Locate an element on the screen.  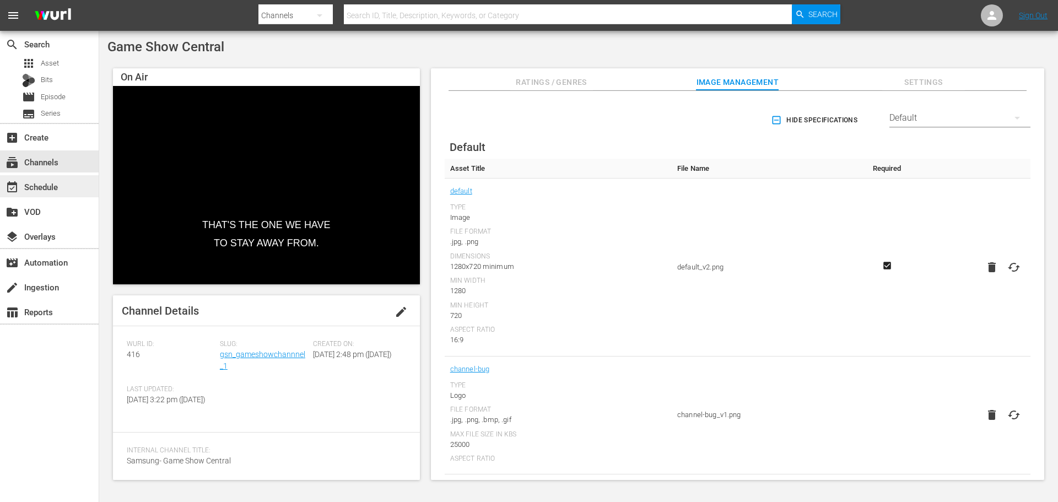
span: Ratings / Genres is located at coordinates (551, 82).